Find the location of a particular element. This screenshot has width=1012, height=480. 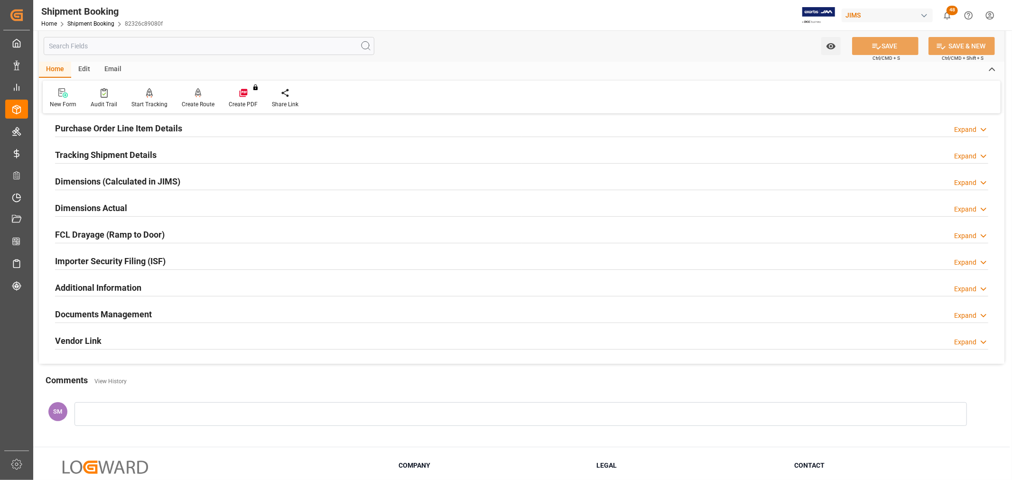

div: Shipment Booking is located at coordinates (102, 11).